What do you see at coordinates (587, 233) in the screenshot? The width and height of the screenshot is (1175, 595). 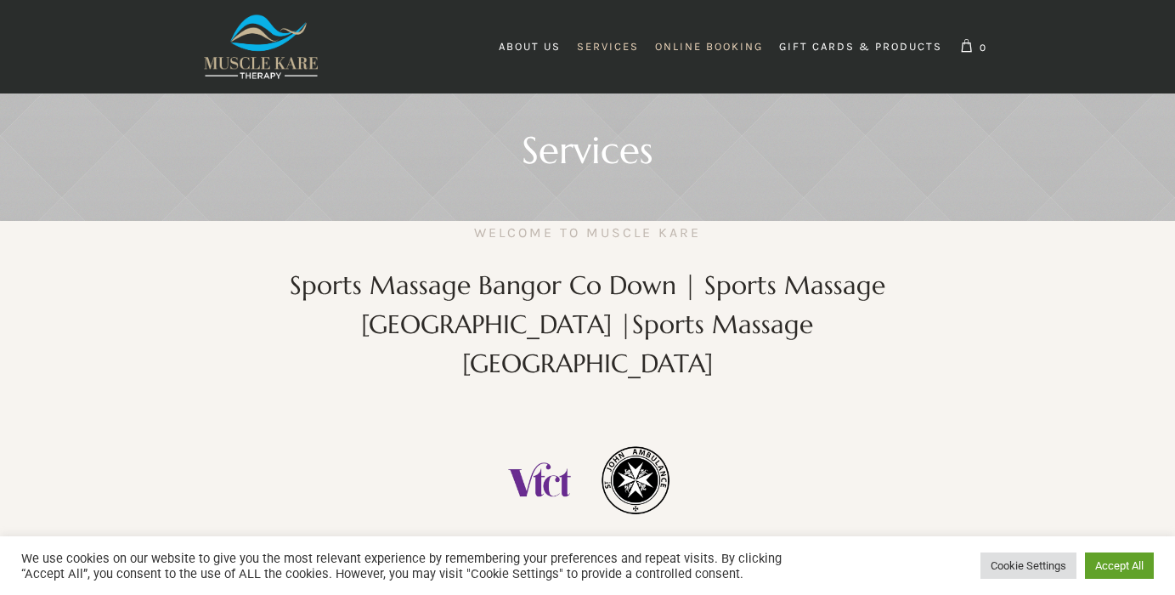 I see `h4: Welcome to Muscle Kare` at bounding box center [587, 233].